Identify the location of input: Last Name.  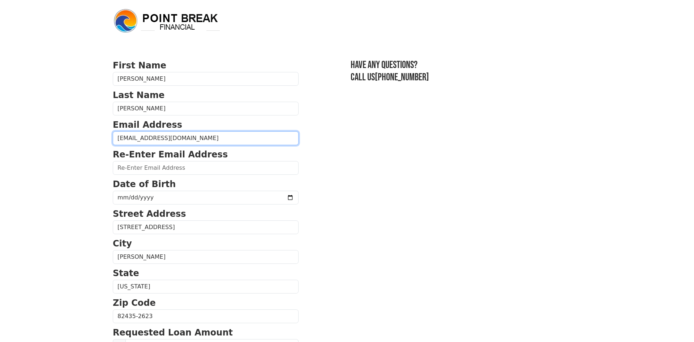
(206, 108).